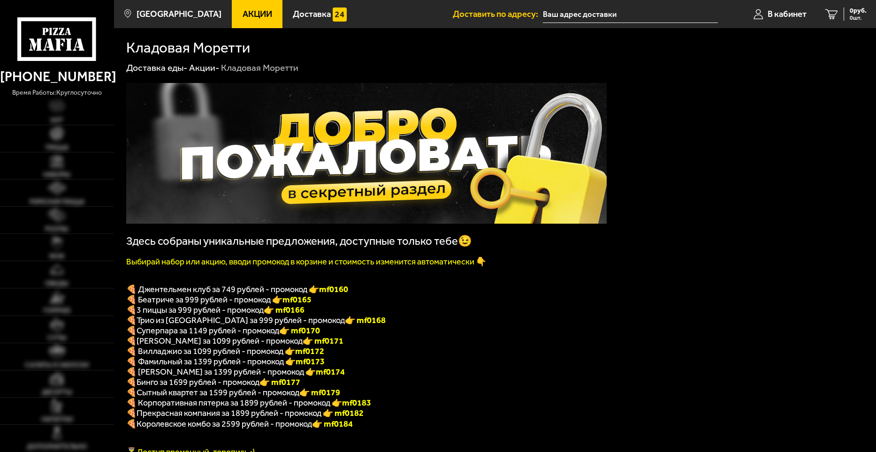 The height and width of the screenshot is (452, 876). What do you see at coordinates (310, 362) in the screenshot?
I see `b: mf0173` at bounding box center [310, 362].